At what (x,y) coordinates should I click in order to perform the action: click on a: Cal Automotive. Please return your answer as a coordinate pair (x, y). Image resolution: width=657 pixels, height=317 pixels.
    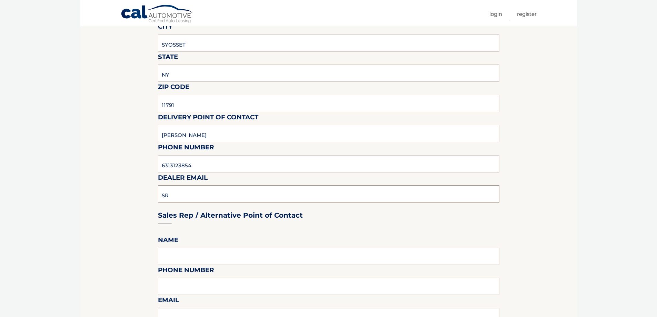
    Looking at the image, I should click on (157, 14).